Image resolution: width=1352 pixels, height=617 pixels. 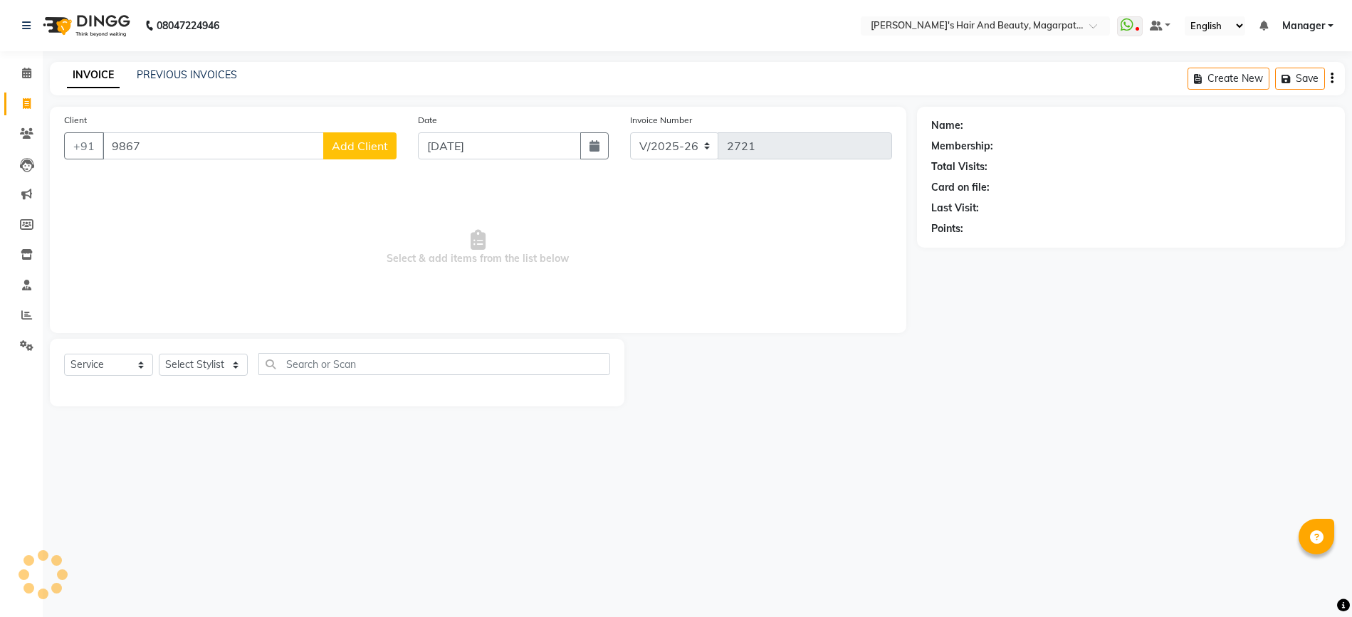 I want to click on div: Membership:, so click(x=962, y=146).